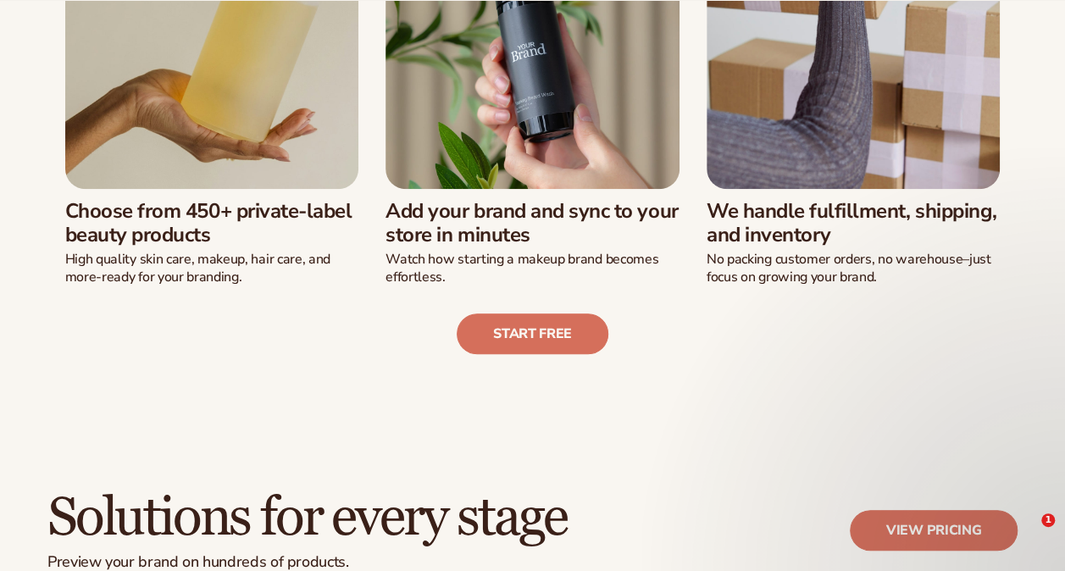 This screenshot has width=1065, height=571. I want to click on a: Start free, so click(532, 334).